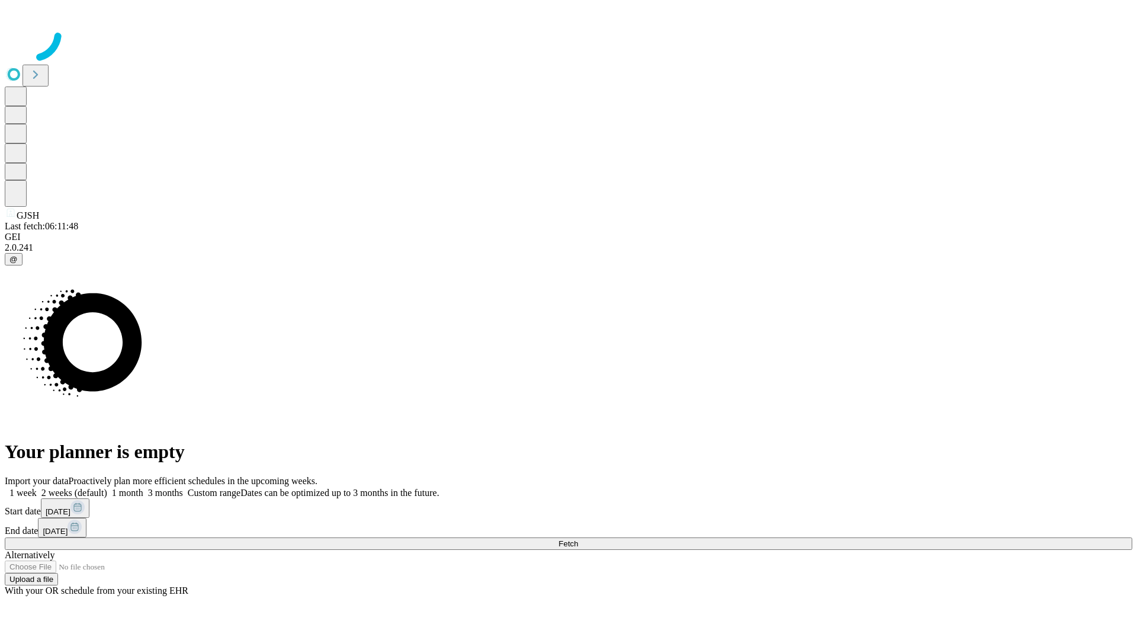 The image size is (1137, 640). I want to click on span: 3 months, so click(165, 492).